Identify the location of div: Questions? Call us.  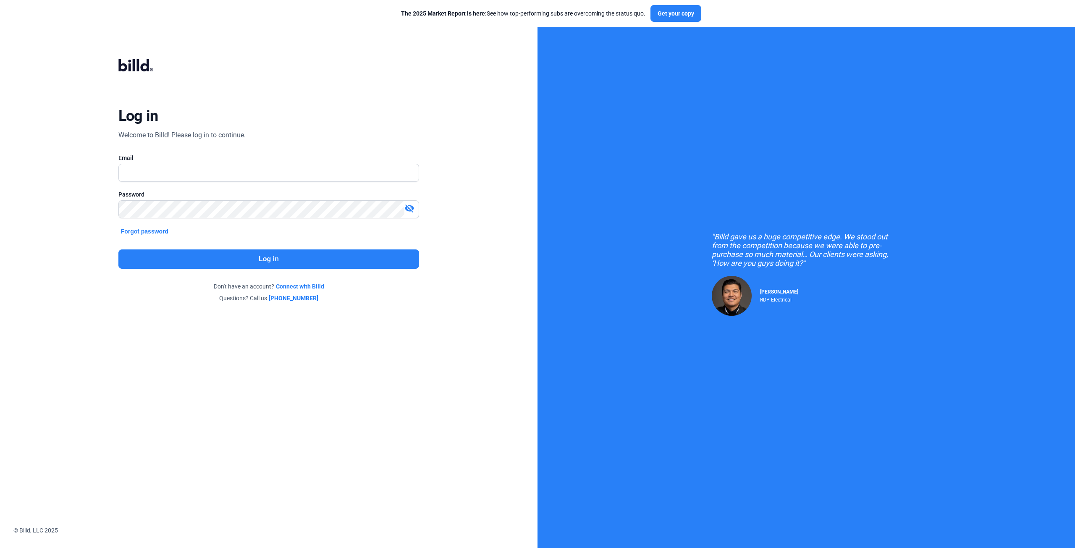
(269, 298).